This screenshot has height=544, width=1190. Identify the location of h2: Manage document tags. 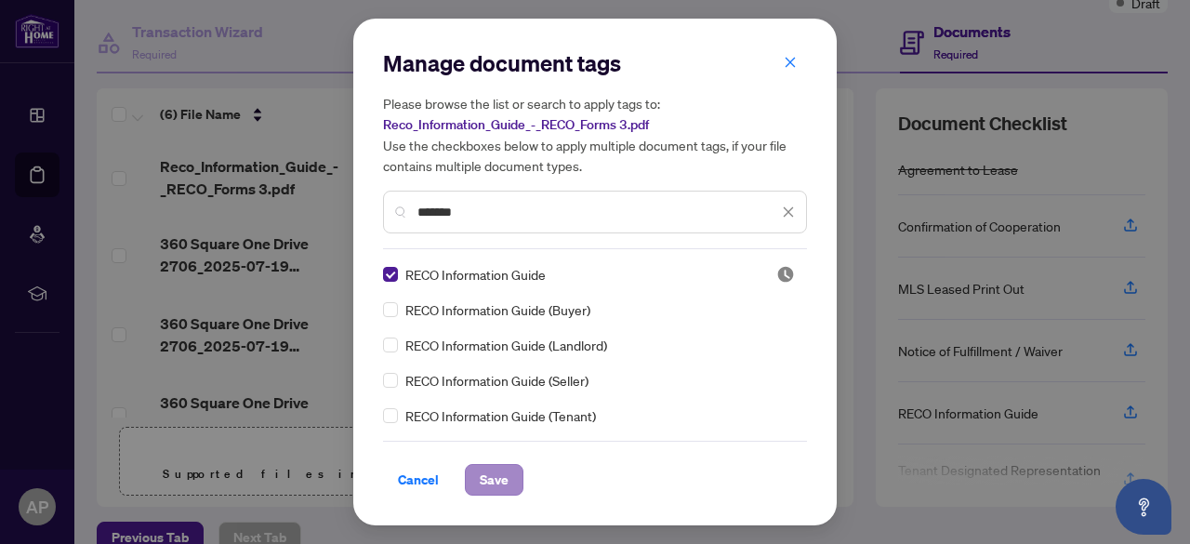
(595, 63).